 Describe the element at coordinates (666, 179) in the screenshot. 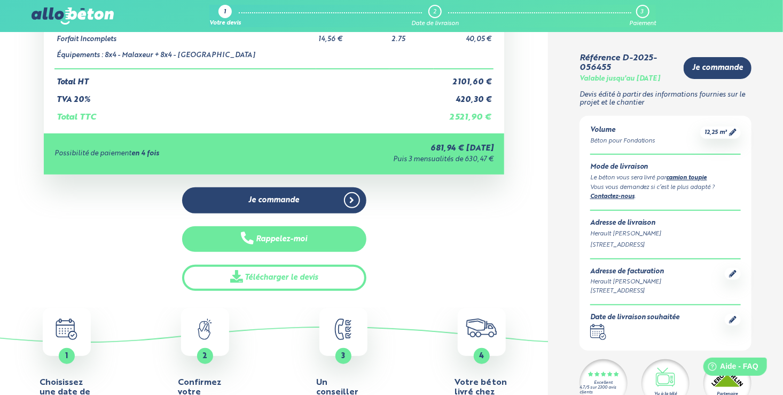

I see `div: Le béton vous sera livré par` at that location.